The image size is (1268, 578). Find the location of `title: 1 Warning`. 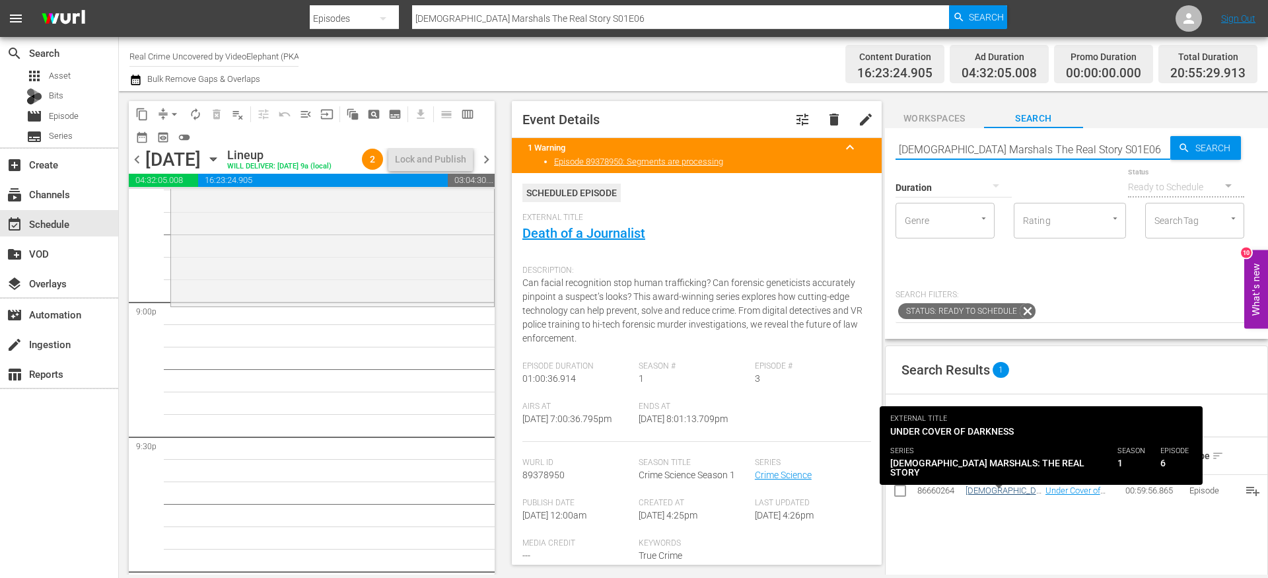

title: 1 Warning is located at coordinates (681, 147).